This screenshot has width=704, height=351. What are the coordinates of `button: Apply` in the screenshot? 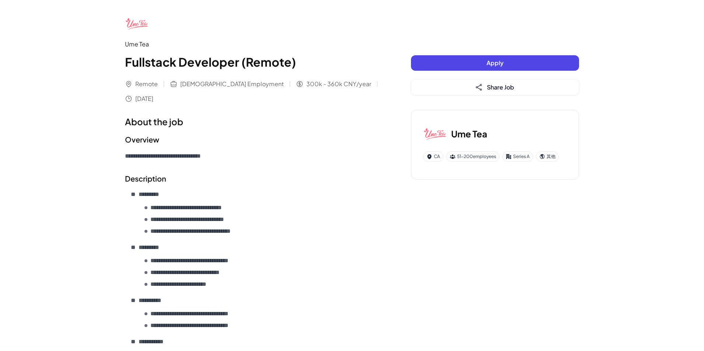 It's located at (495, 63).